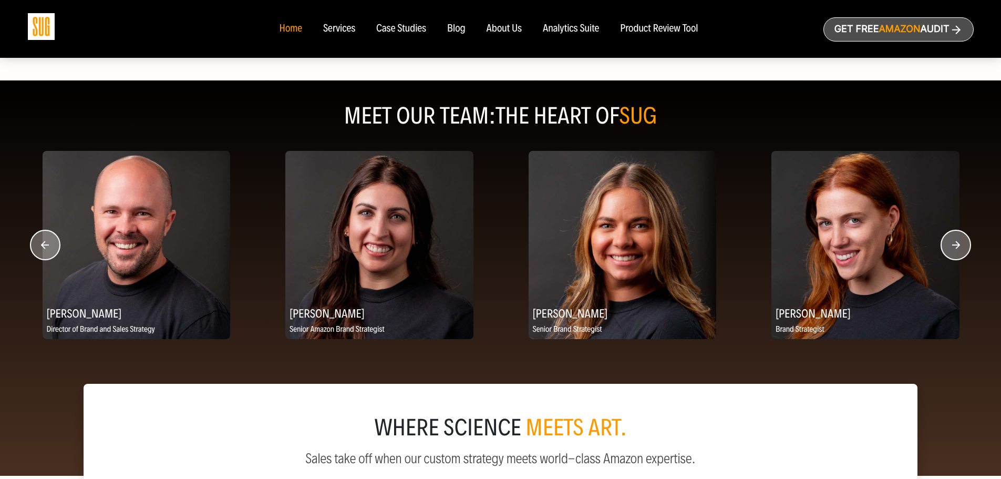 This screenshot has height=479, width=1001. What do you see at coordinates (339, 29) in the screenshot?
I see `div: Services` at bounding box center [339, 29].